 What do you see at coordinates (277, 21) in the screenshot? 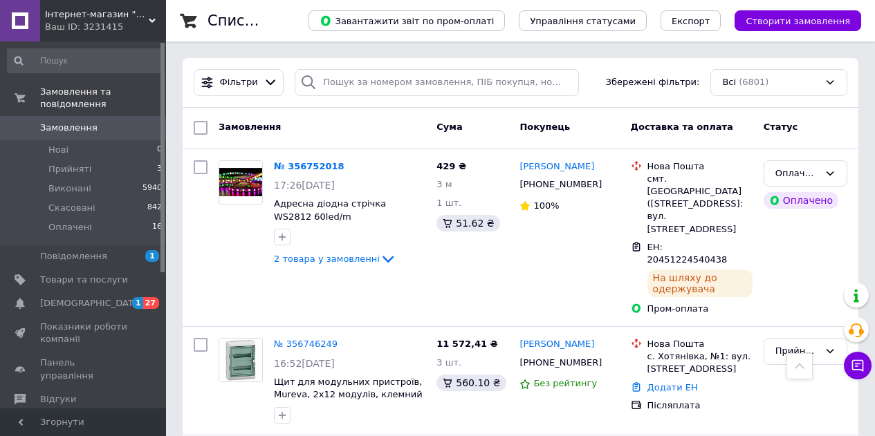
I see `h1: Список замовлень` at bounding box center [277, 21].